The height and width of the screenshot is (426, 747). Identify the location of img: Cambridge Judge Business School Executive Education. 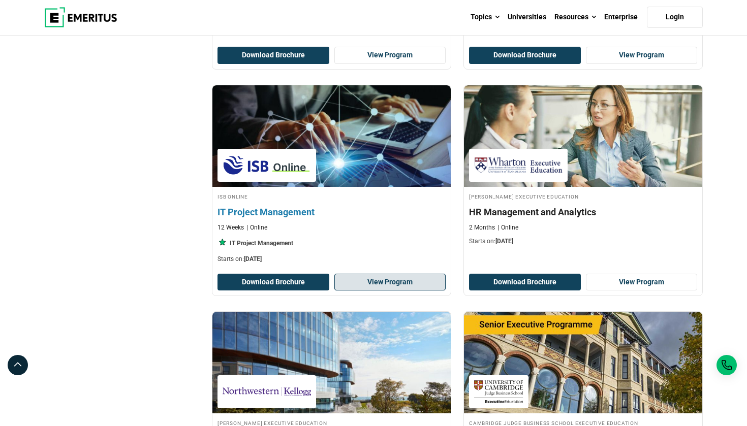
(498, 392).